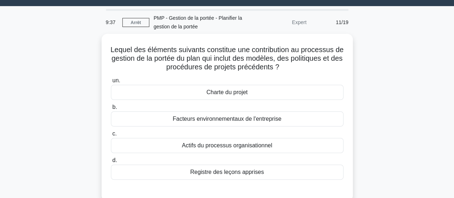 This screenshot has width=454, height=198. I want to click on font: PMP - Gestion de la portée - Planifier la gestion de la portée, so click(198, 22).